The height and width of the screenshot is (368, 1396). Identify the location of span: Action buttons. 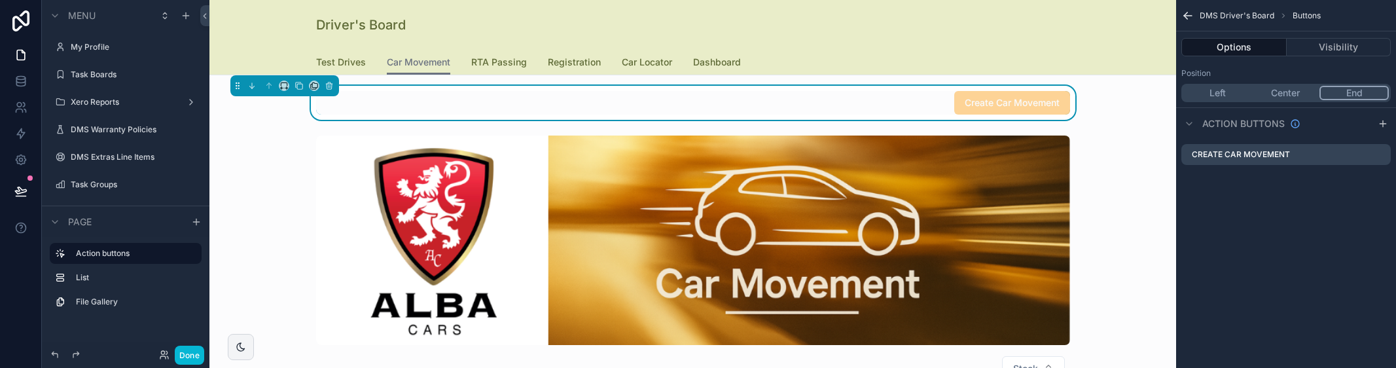
(1244, 124).